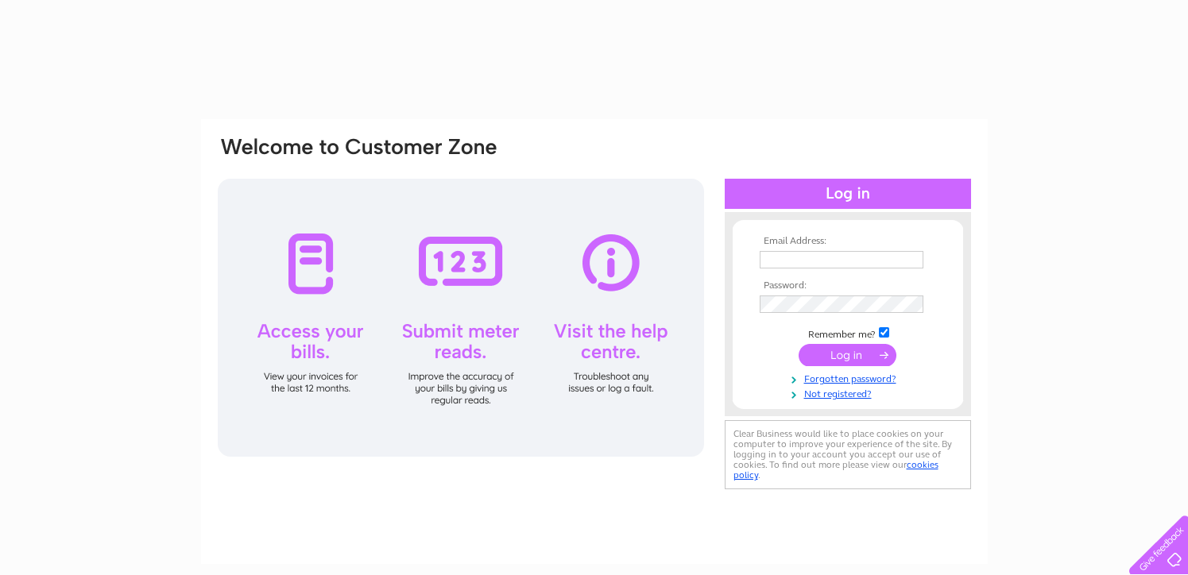 The width and height of the screenshot is (1188, 575). What do you see at coordinates (847, 355) in the screenshot?
I see `input: Submit` at bounding box center [847, 355].